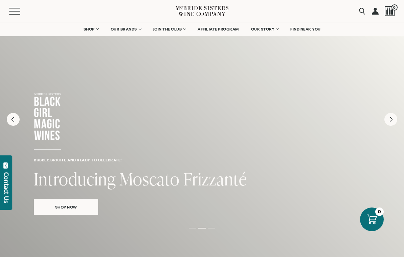 The image size is (404, 257). What do you see at coordinates (169, 29) in the screenshot?
I see `a: JOIN THE CLUB` at bounding box center [169, 29].